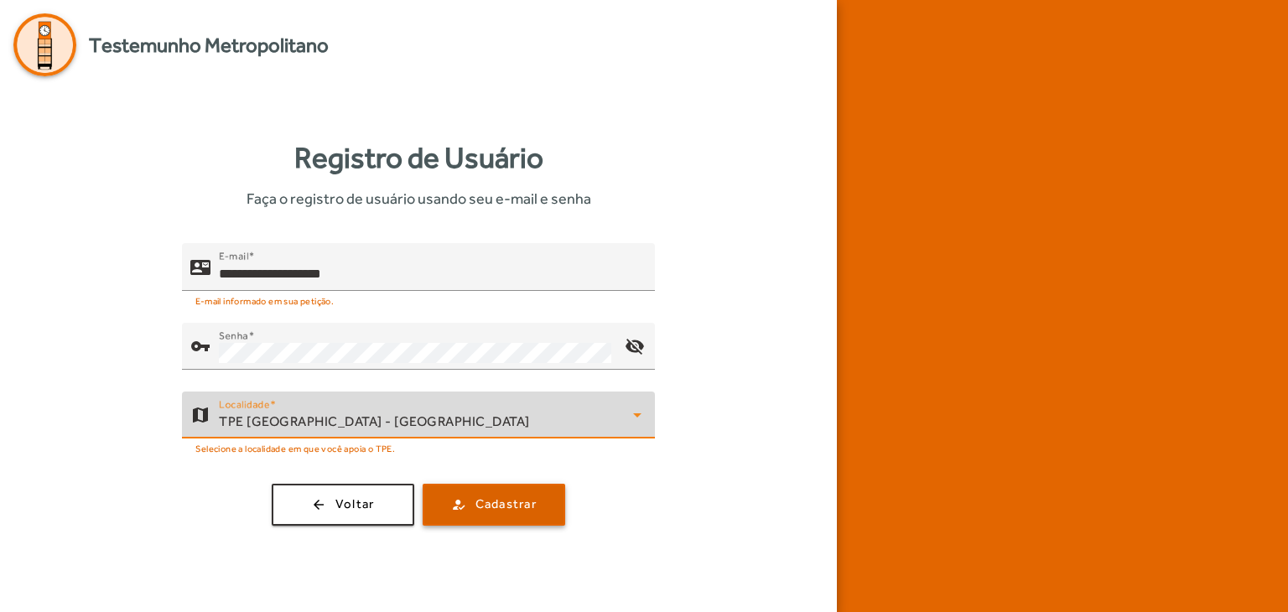 The height and width of the screenshot is (612, 1288). What do you see at coordinates (418, 158) in the screenshot?
I see `strong: Registro de Usuário` at bounding box center [418, 158].